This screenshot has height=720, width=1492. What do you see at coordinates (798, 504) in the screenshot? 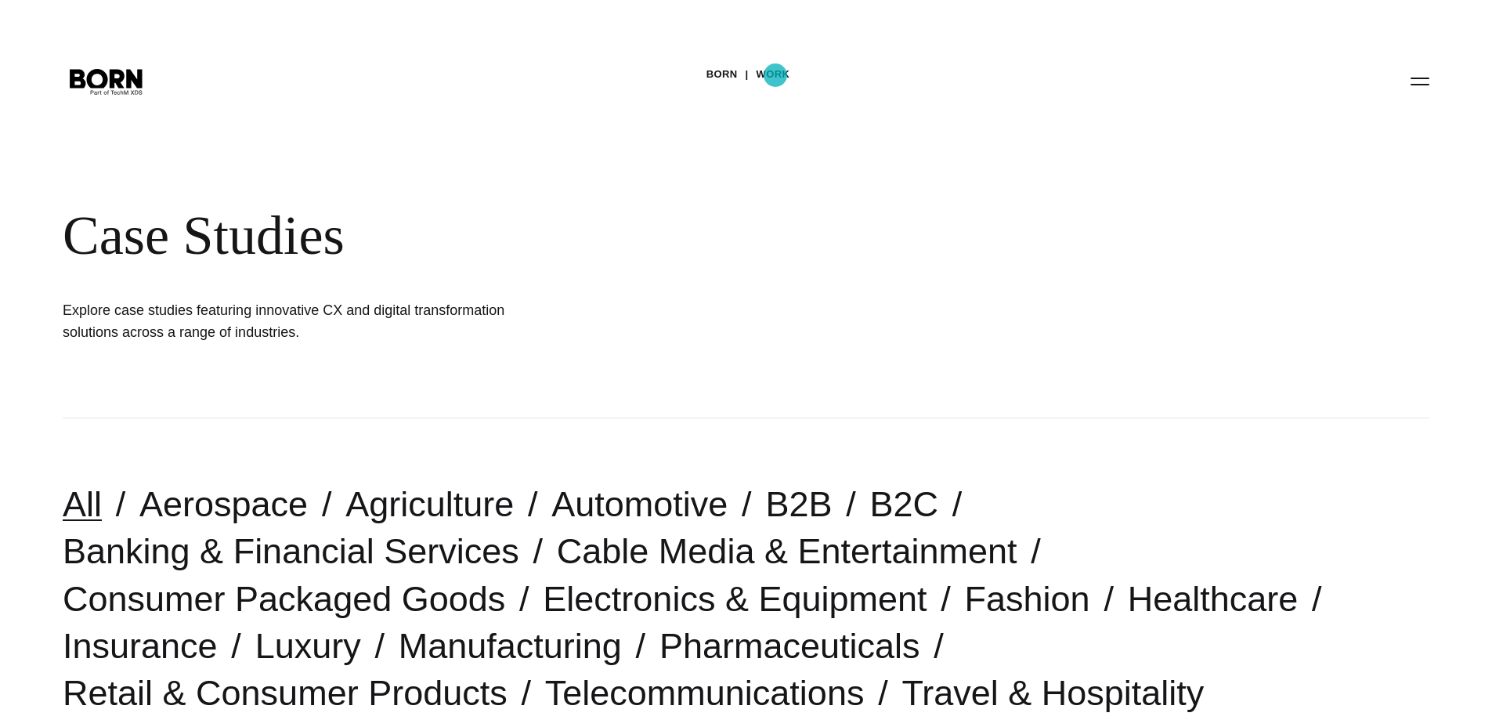
I see `a: B2B` at bounding box center [798, 504].